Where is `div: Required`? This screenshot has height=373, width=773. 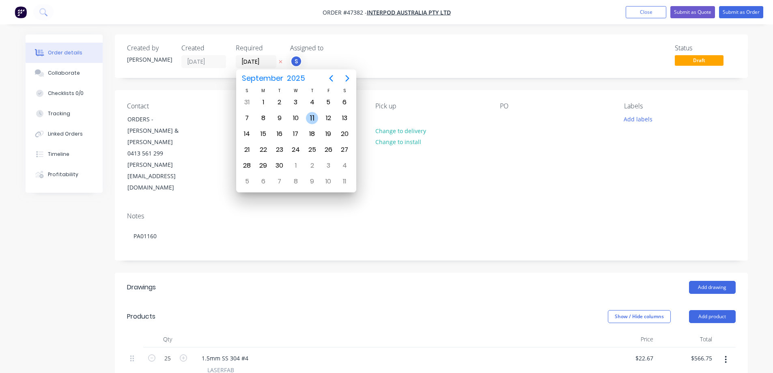
div: Required is located at coordinates (258, 48).